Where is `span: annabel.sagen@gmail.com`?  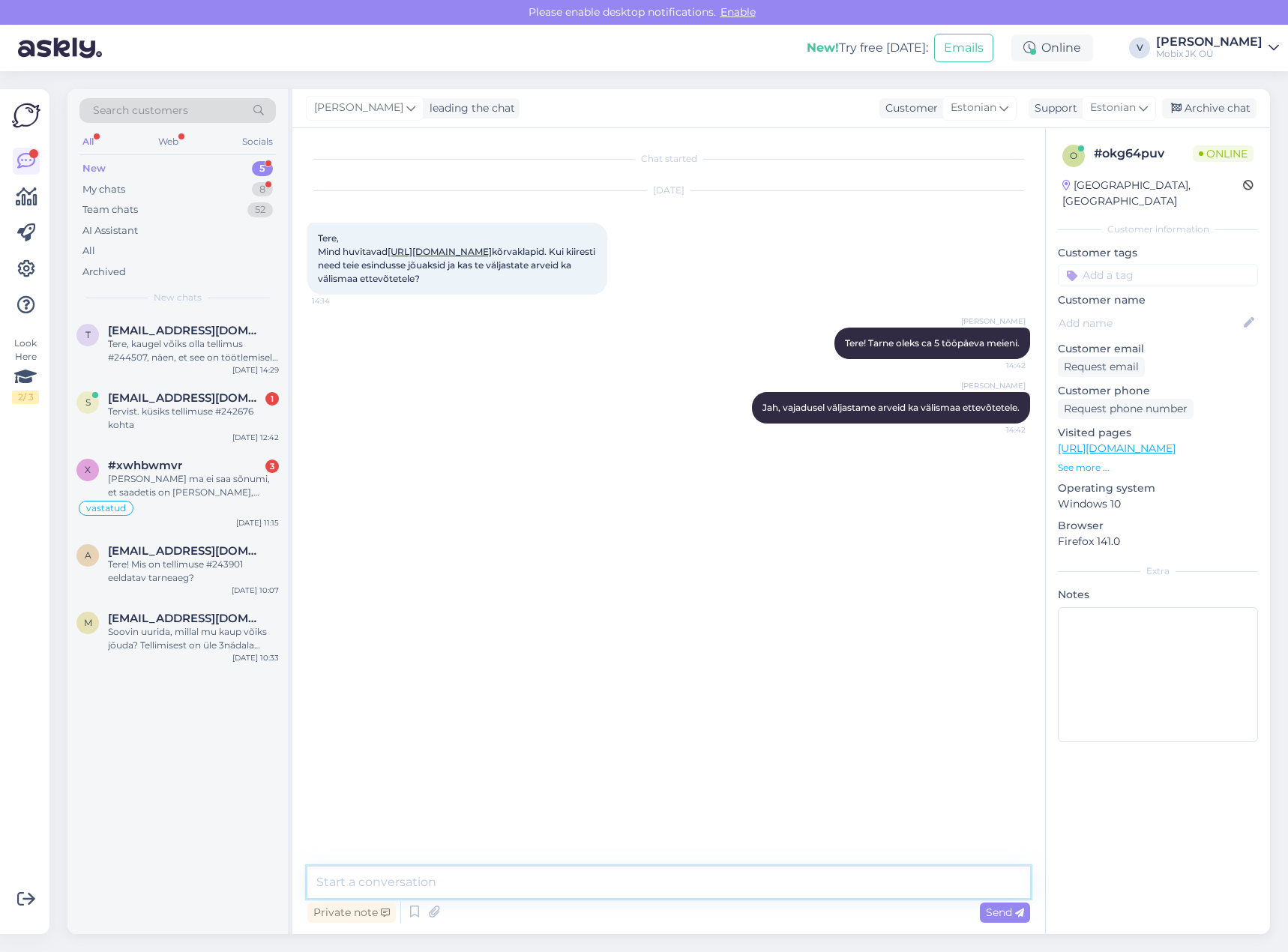 span: annabel.sagen@gmail.com is located at coordinates (186, 551).